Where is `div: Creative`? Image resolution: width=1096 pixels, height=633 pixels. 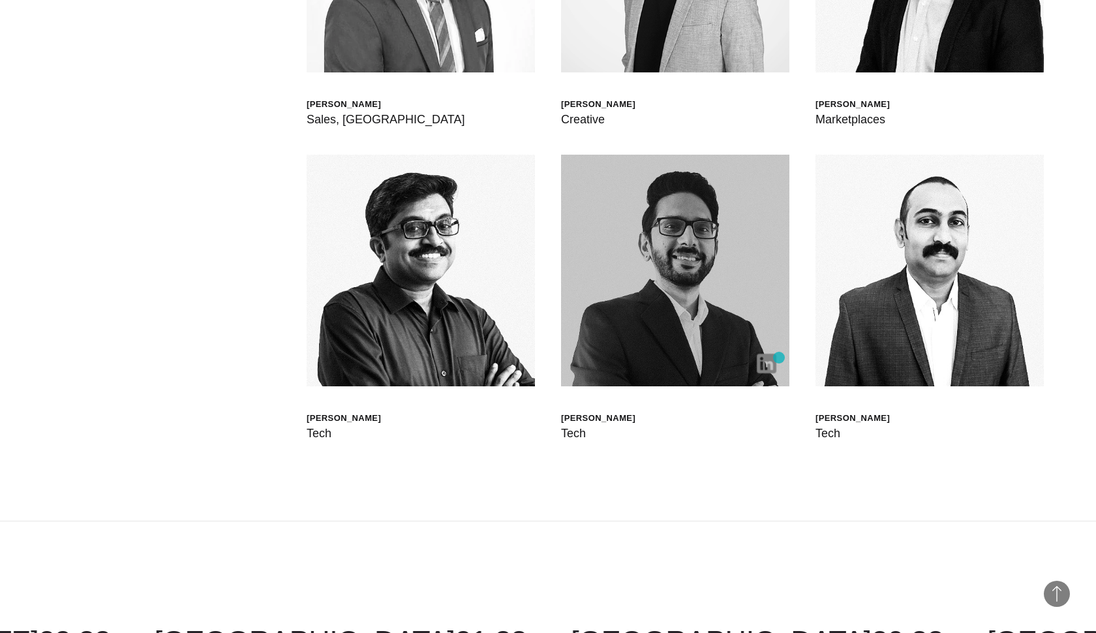
div: Creative is located at coordinates (598, 119).